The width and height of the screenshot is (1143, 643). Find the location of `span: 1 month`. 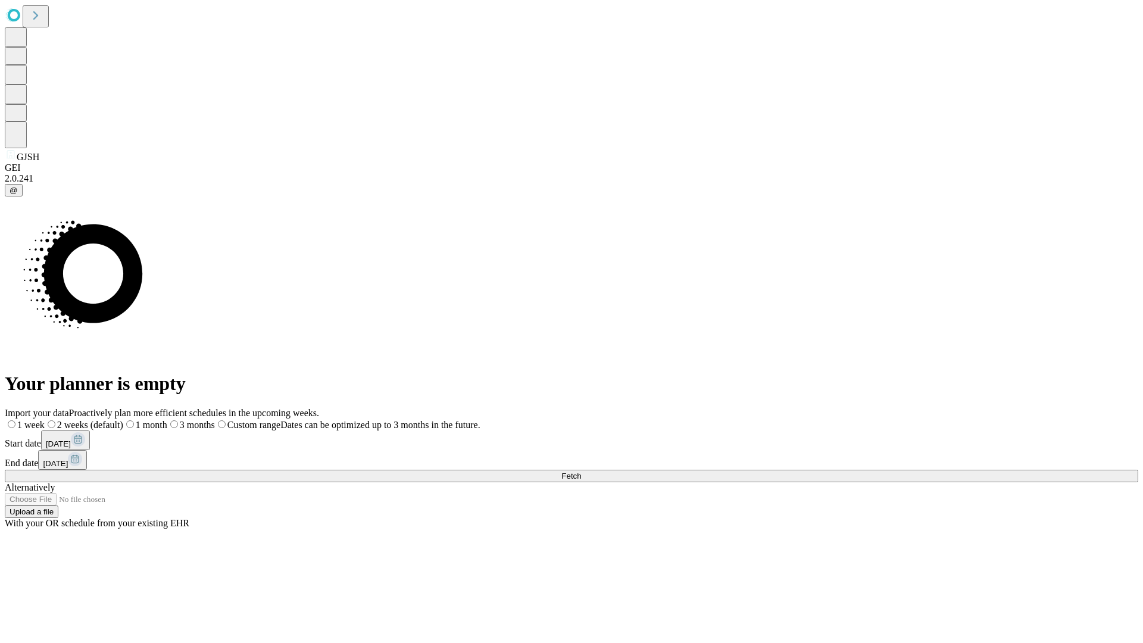

span: 1 month is located at coordinates (151, 425).